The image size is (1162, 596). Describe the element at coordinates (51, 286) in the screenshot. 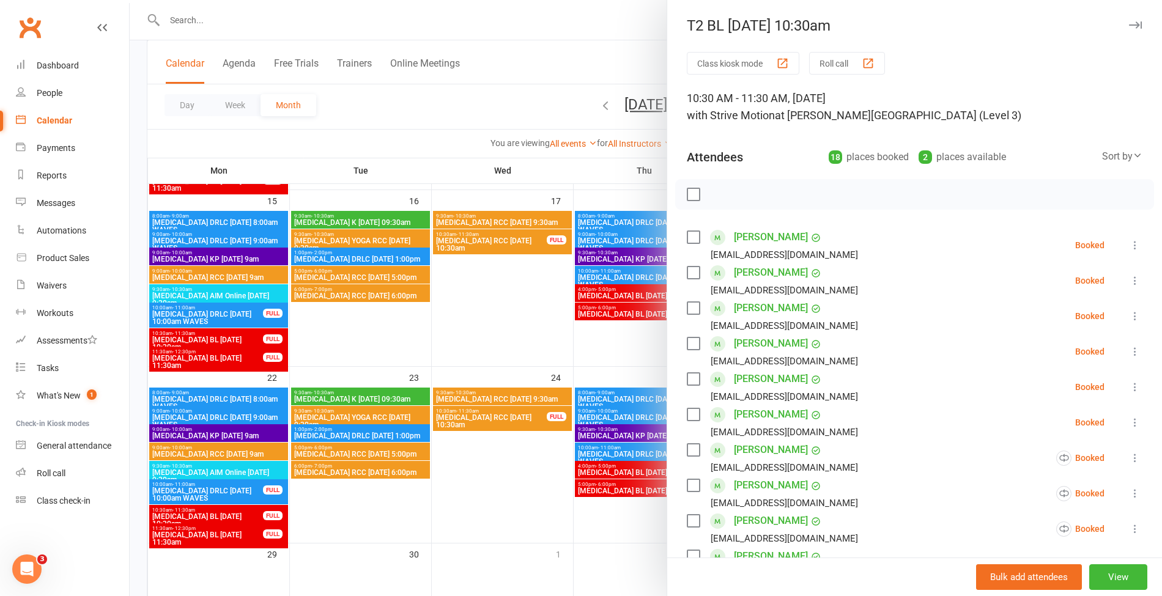

I see `div: Waivers` at that location.